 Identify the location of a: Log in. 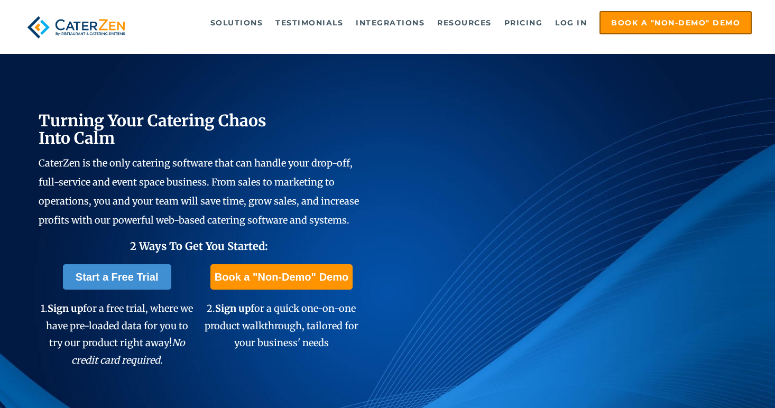
(571, 23).